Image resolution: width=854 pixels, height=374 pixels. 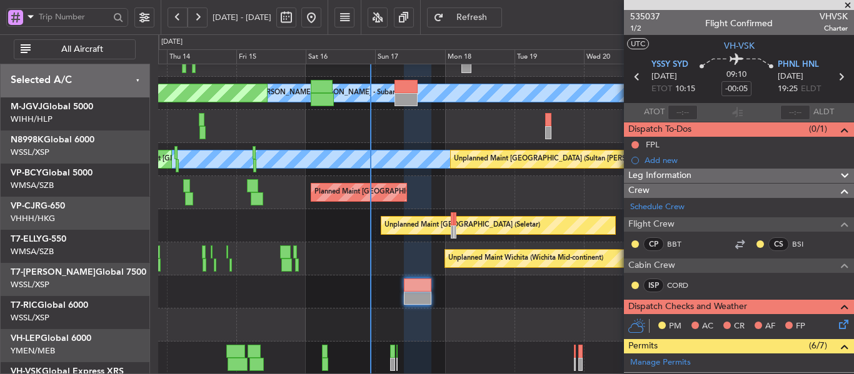 I want to click on span: Leg Information, so click(x=659, y=176).